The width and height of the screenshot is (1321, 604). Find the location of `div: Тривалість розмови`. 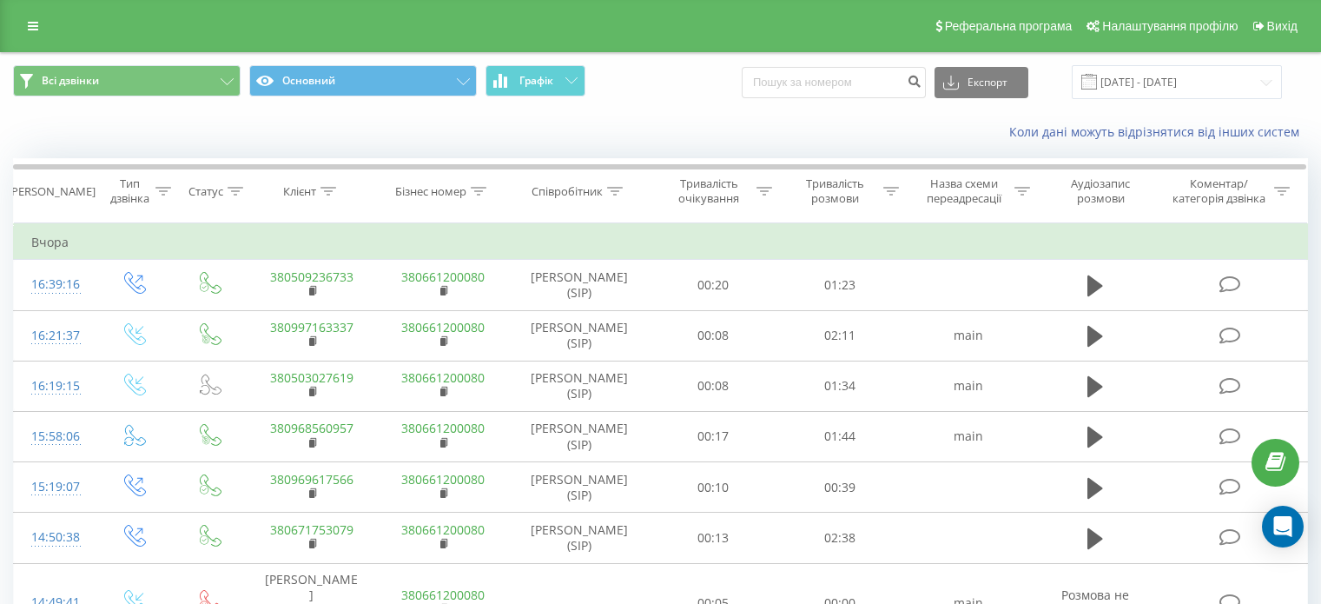

div: Тривалість розмови is located at coordinates (835, 191).